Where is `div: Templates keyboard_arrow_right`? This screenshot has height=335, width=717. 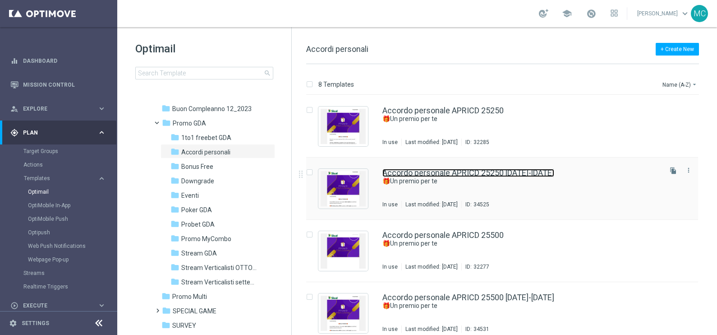
div: Templates keyboard_arrow_right is located at coordinates (65, 178).